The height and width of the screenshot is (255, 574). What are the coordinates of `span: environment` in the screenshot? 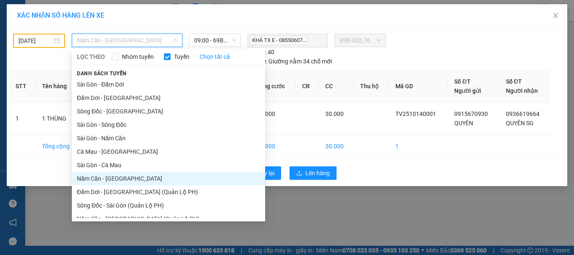 It's located at (52, 24).